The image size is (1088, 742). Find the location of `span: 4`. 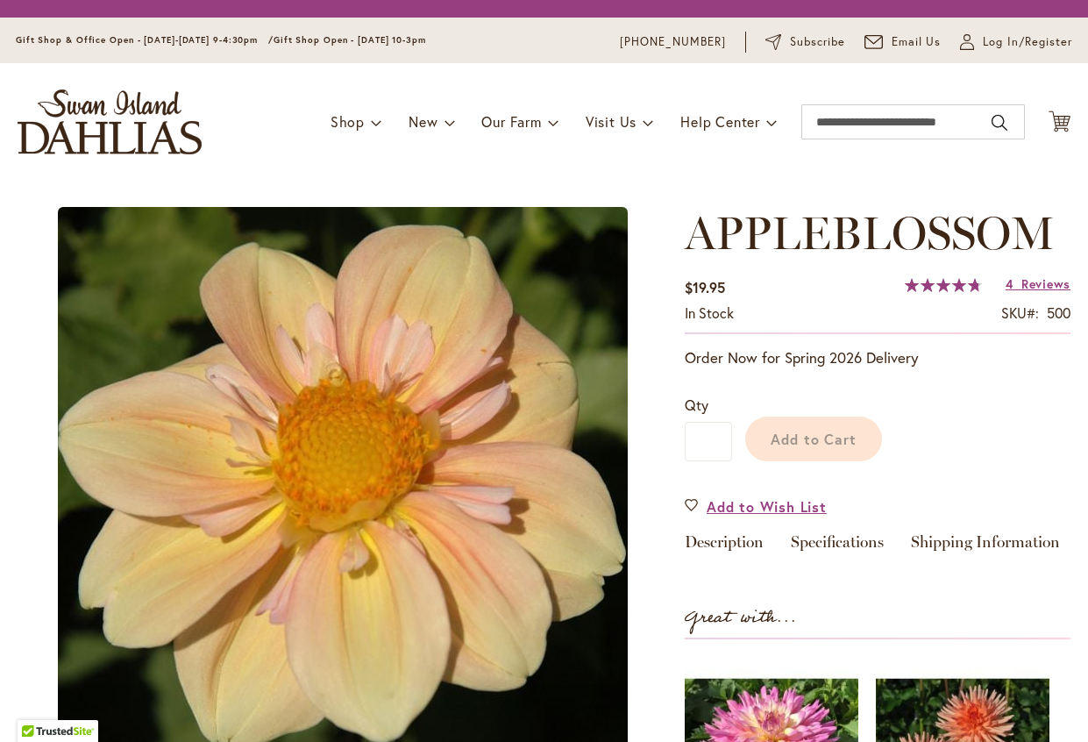

span: 4 is located at coordinates (1009, 283).